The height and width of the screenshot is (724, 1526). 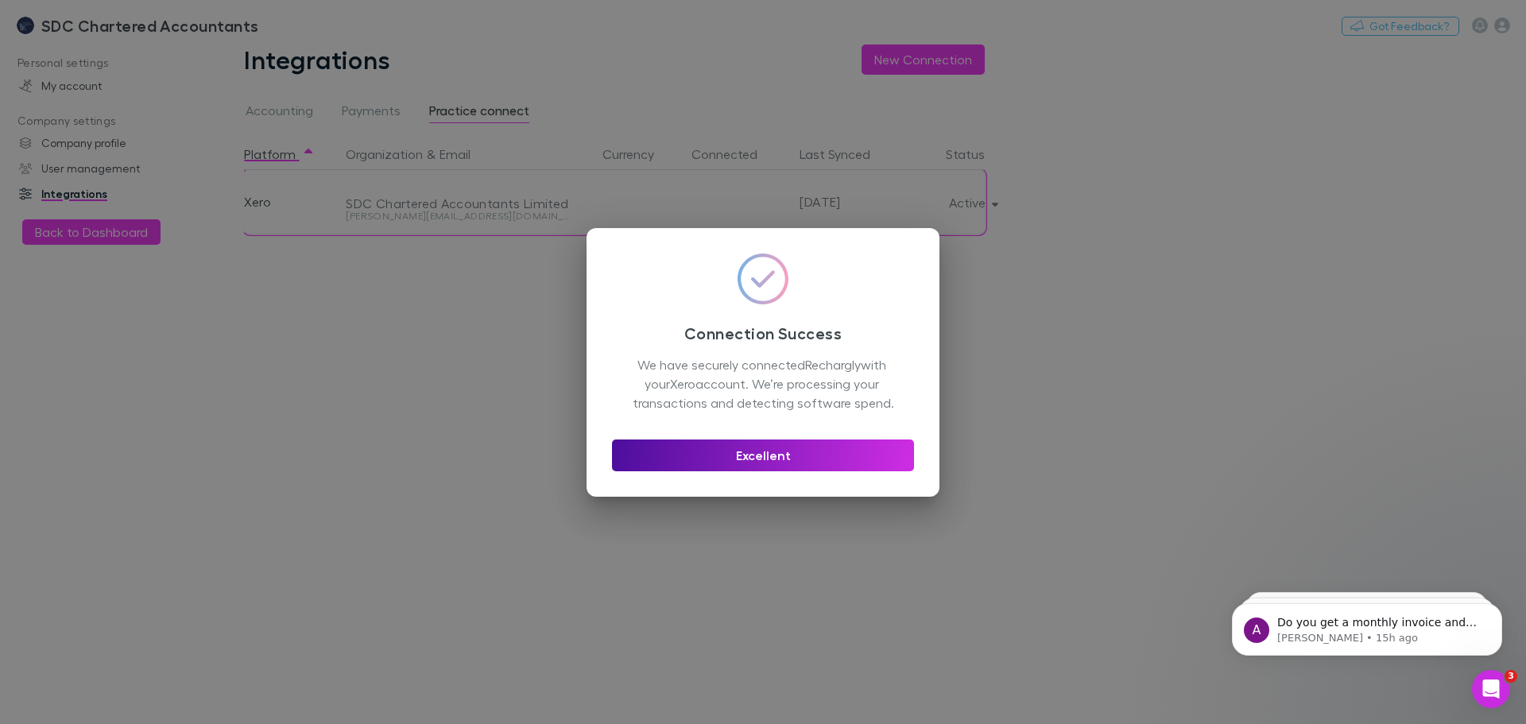 I want to click on div: Profile image for Alex, so click(x=48, y=60).